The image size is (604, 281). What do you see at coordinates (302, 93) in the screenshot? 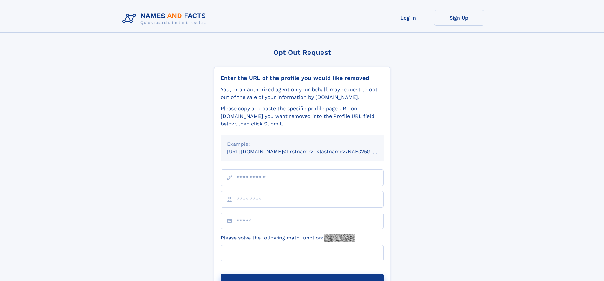
I see `div: You, or an authorized agent on your behalf, may request to opt-out of the sale of your informatio...` at bounding box center [302, 93].